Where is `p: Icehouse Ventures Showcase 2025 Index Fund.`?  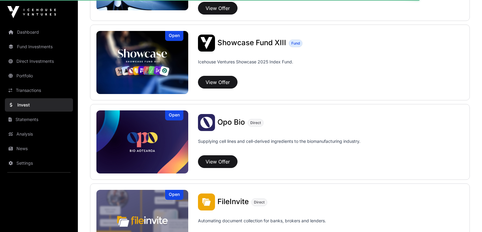
p: Icehouse Ventures Showcase 2025 Index Fund. is located at coordinates (245, 62).